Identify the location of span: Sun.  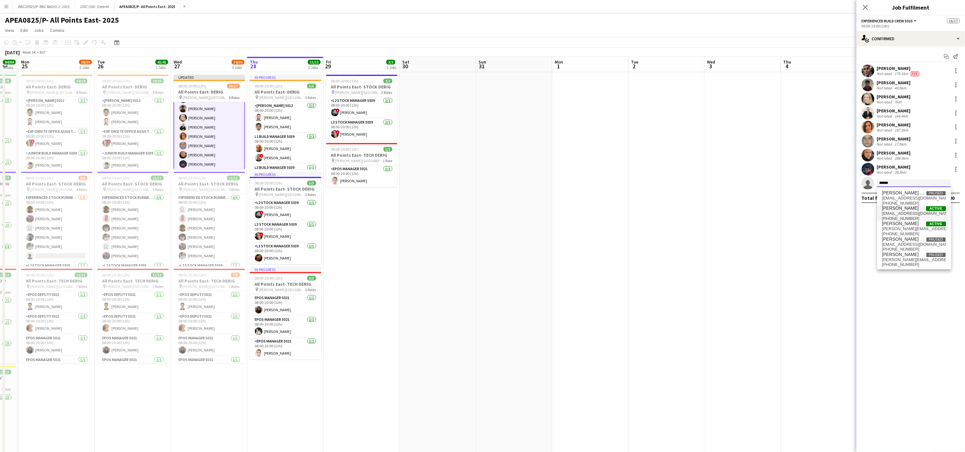
(482, 62).